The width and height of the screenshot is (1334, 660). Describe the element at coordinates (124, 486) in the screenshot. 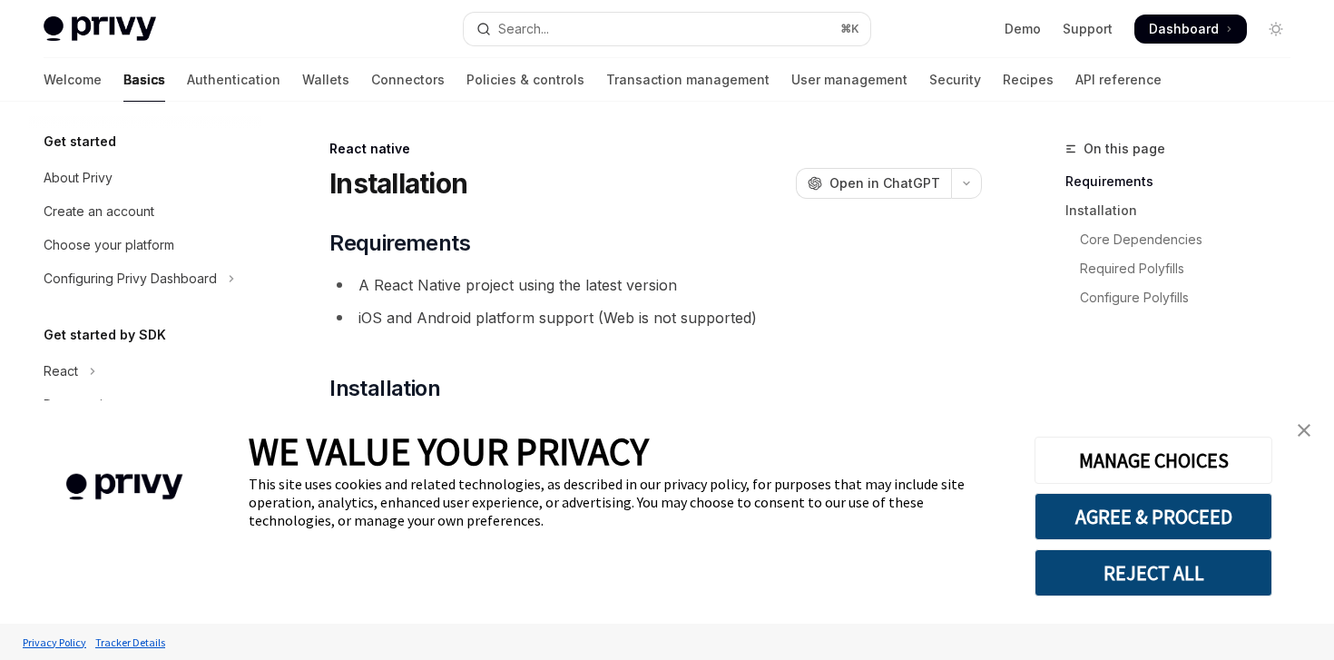

I see `img: company logo` at that location.